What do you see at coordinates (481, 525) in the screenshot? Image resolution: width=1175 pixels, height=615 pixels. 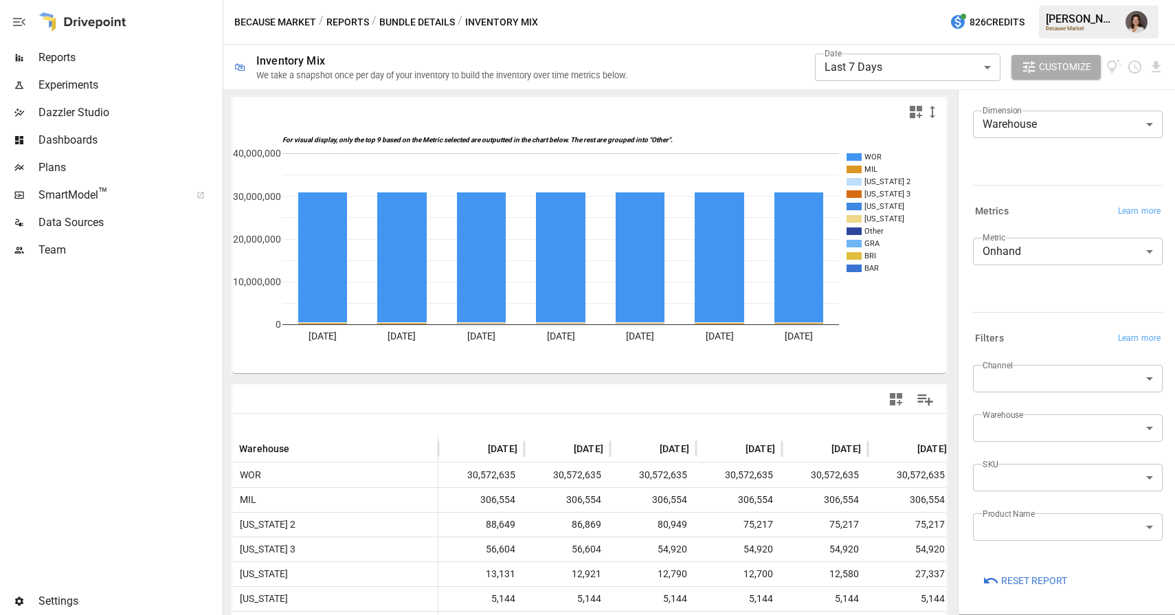 I see `span: 88,649` at bounding box center [481, 525].